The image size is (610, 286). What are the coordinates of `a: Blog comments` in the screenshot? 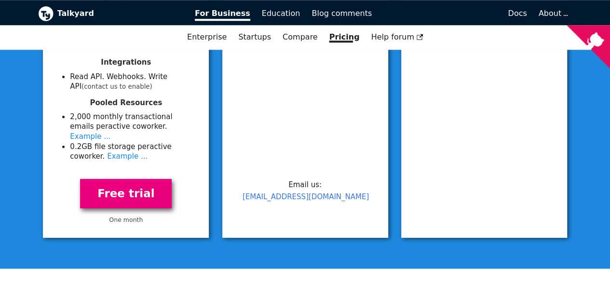 It's located at (341, 14).